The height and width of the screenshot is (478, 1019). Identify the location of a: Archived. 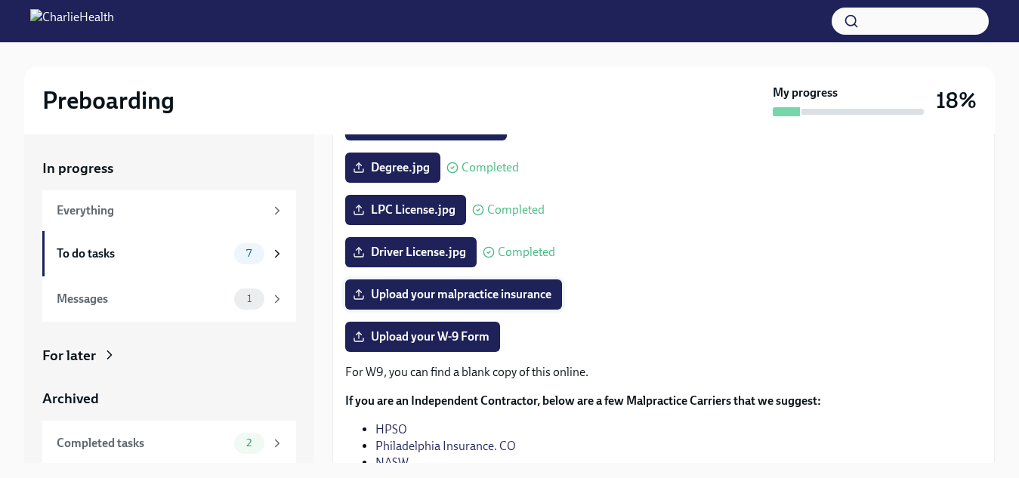
(169, 399).